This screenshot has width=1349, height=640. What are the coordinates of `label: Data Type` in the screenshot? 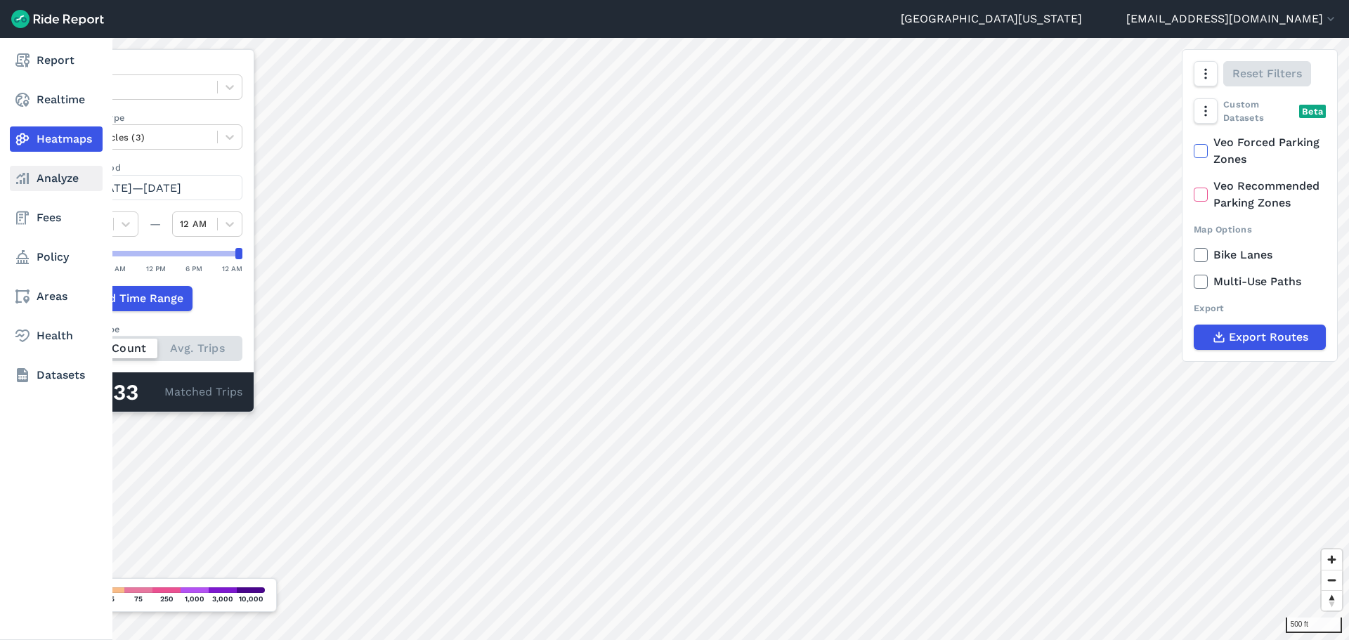 It's located at (155, 67).